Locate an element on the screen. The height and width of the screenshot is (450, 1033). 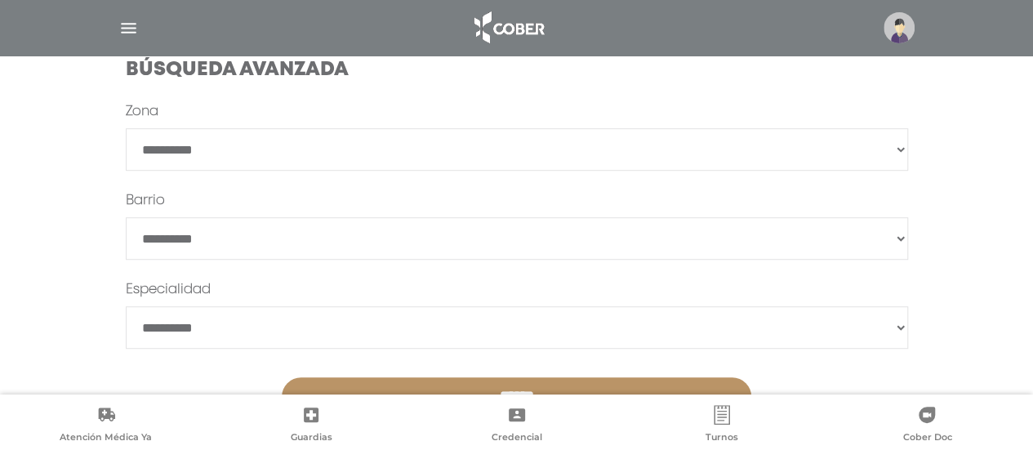
span: Guardias is located at coordinates (311, 439).